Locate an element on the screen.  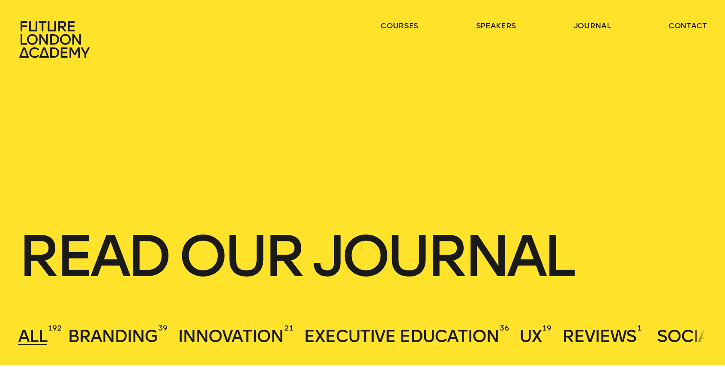
sup: 39 is located at coordinates (162, 328).